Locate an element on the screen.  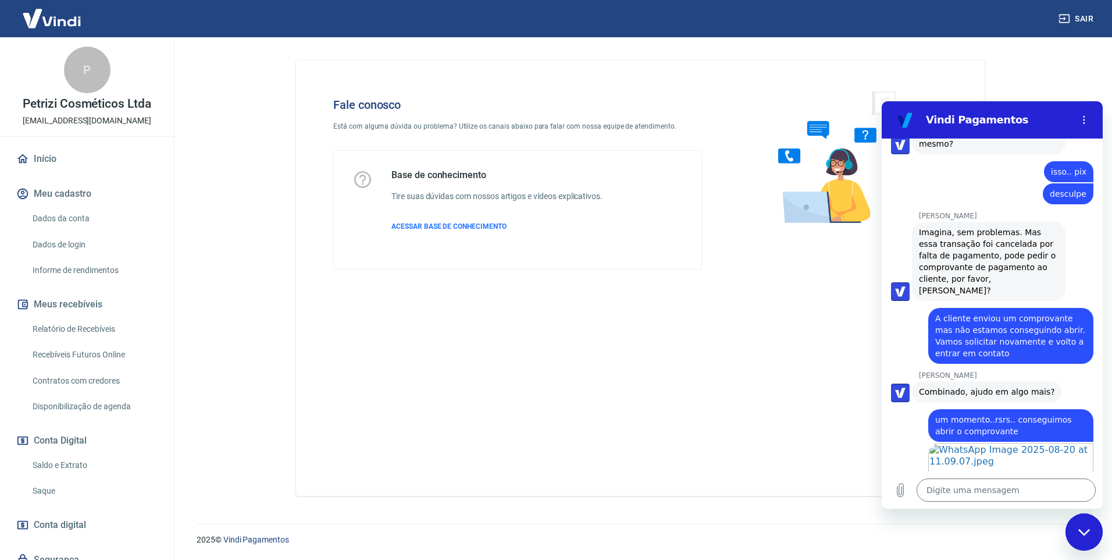
span: isso.. pix is located at coordinates (187, 70).